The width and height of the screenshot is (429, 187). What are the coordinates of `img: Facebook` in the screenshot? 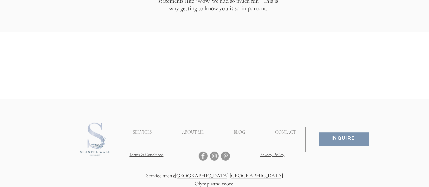 It's located at (203, 156).